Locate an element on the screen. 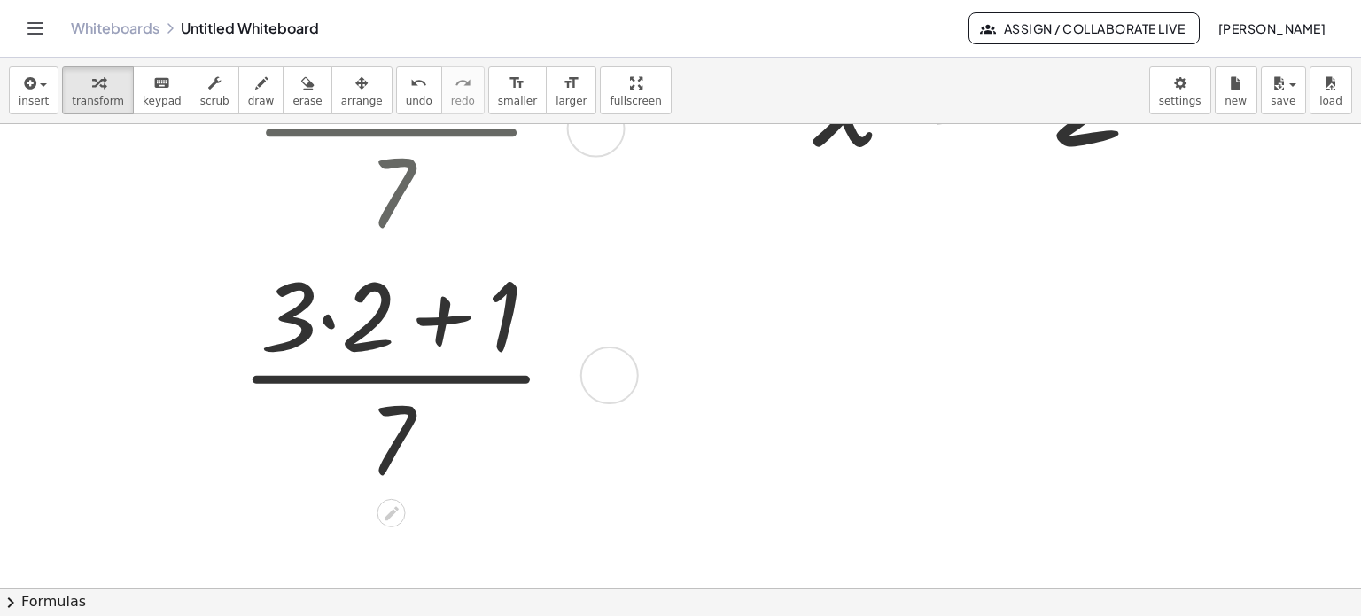  span: insert is located at coordinates (34, 101).